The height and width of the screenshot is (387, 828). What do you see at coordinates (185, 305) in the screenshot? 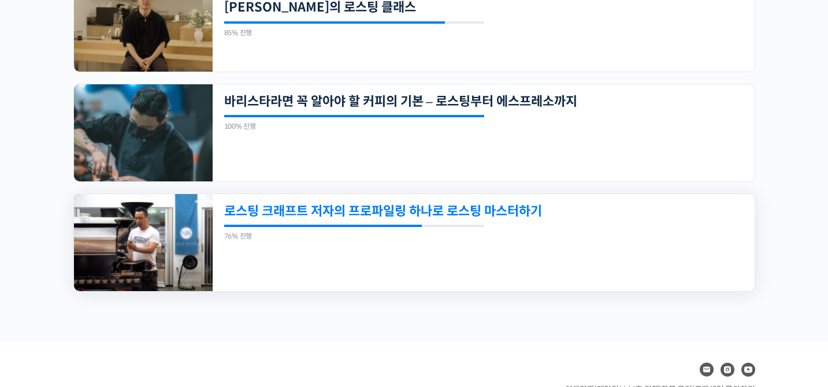
I see `a: 설정` at bounding box center [185, 305].